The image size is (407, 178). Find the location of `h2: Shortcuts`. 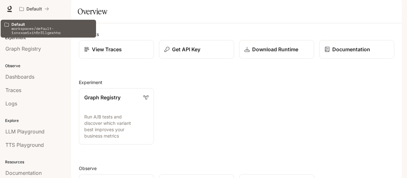

h2: Shortcuts is located at coordinates (237, 34).